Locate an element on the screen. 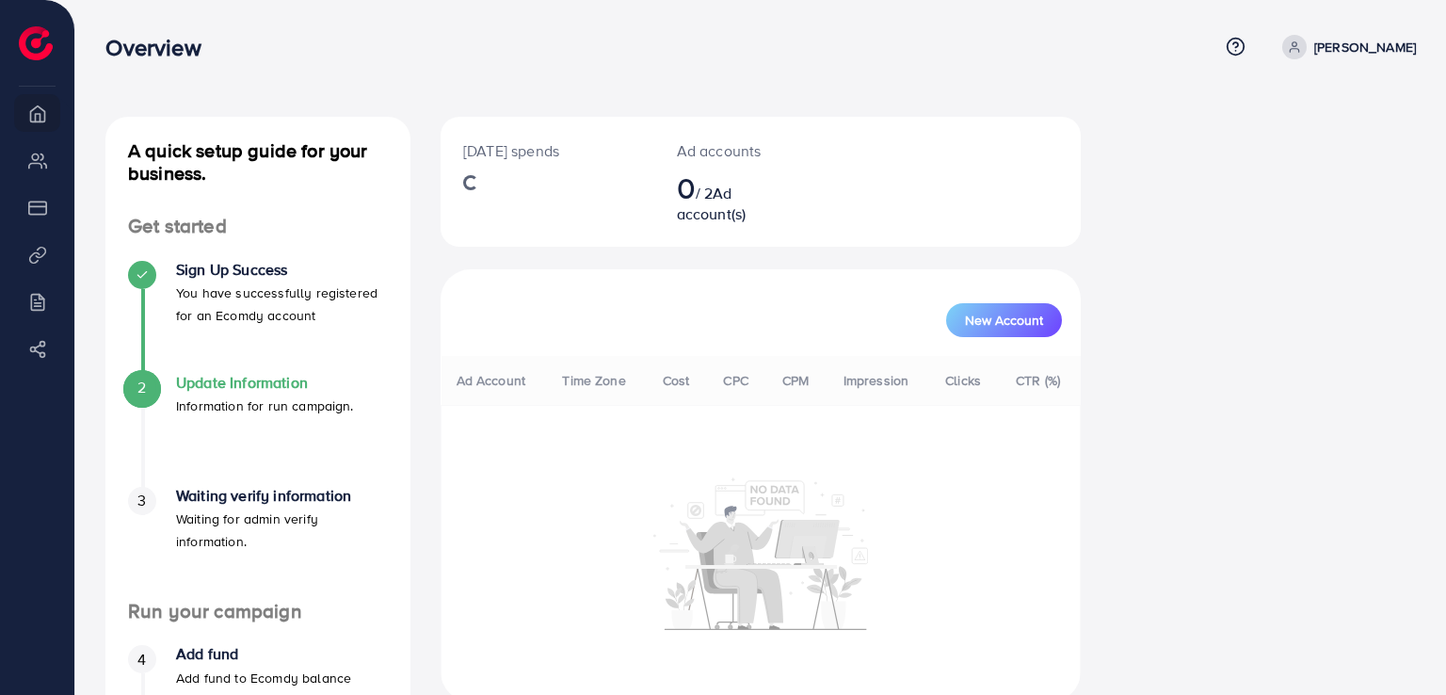 This screenshot has height=695, width=1446. button: New Account is located at coordinates (1003, 320).